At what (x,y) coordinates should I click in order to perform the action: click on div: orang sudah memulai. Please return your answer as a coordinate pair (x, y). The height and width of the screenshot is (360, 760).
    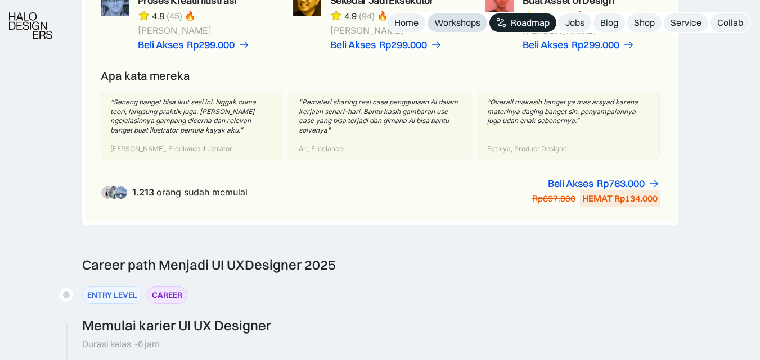
    Looking at the image, I should click on (190, 192).